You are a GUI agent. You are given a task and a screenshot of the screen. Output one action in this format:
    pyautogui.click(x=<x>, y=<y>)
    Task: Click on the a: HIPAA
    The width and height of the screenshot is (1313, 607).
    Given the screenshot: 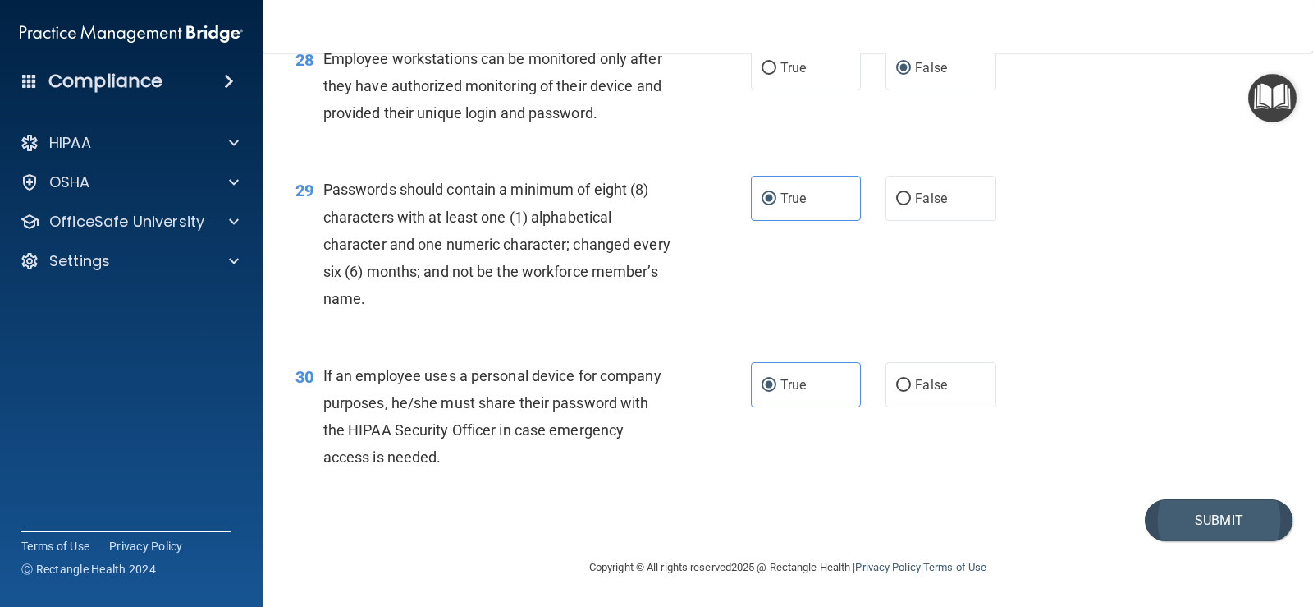 What is the action you would take?
    pyautogui.click(x=129, y=143)
    